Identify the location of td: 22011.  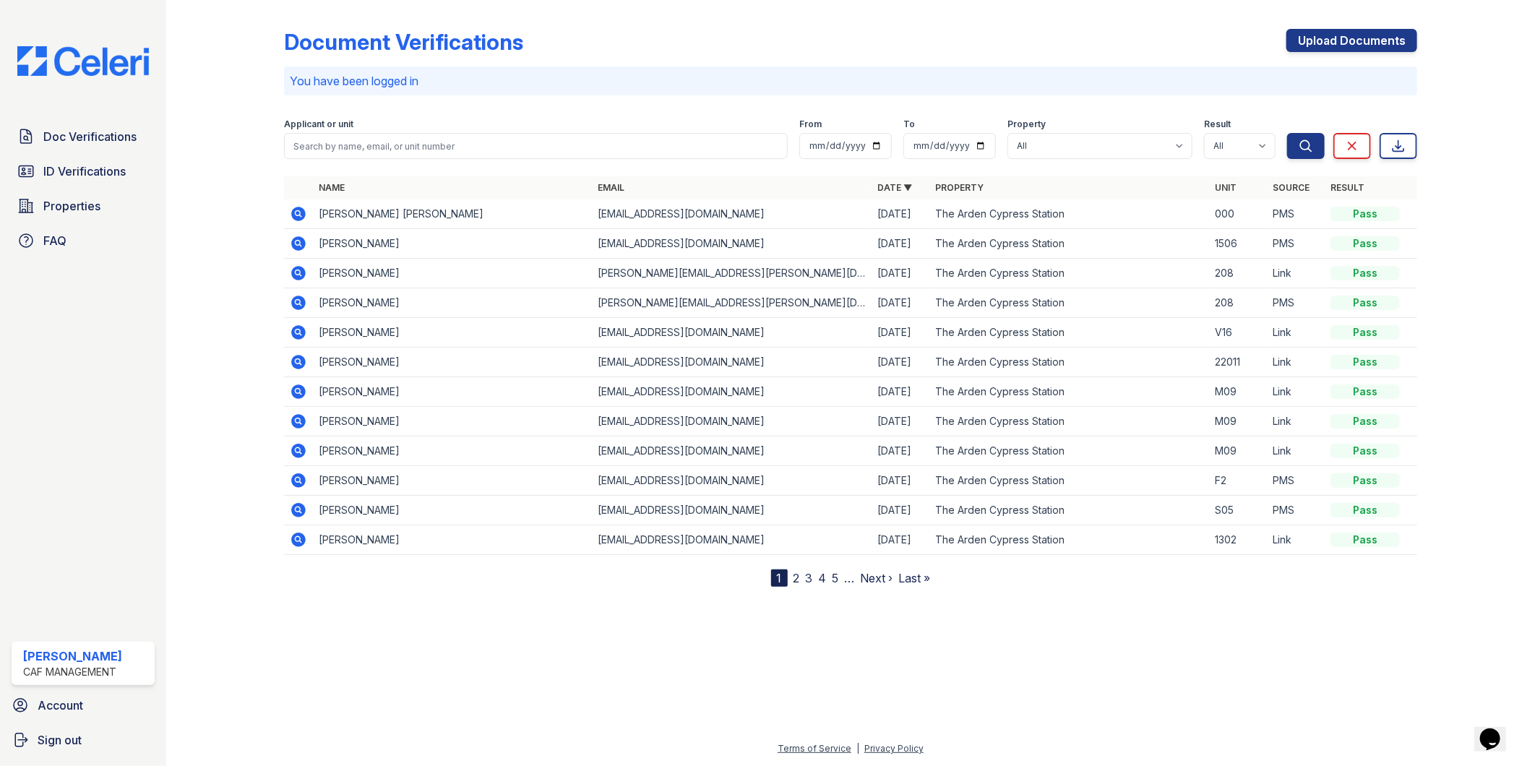
(1238, 362).